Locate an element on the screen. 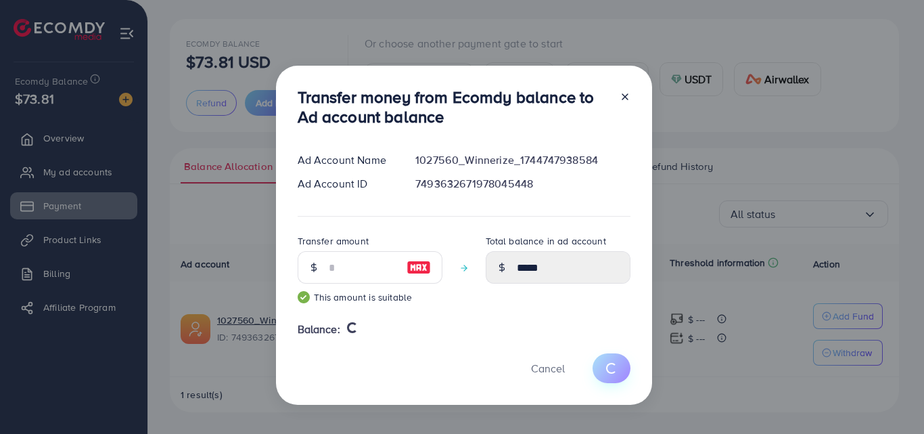 The height and width of the screenshot is (434, 924). div: 7493632671978045448 is located at coordinates (522, 183).